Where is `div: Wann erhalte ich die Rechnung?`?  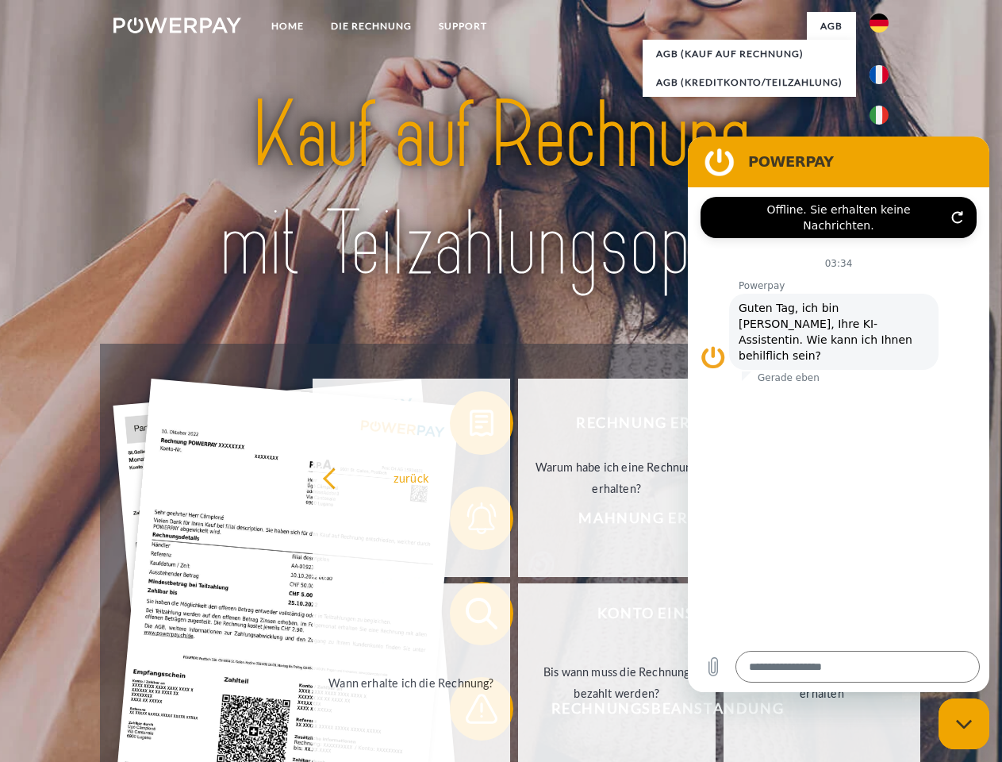 div: Wann erhalte ich die Rechnung? is located at coordinates (411, 682).